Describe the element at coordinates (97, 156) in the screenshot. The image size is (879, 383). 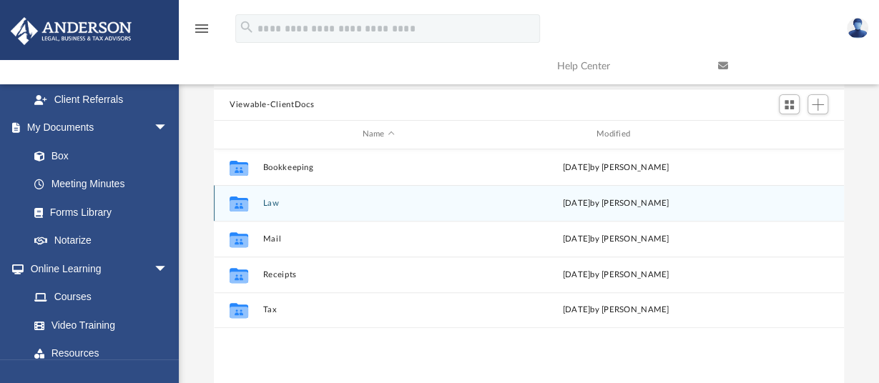
I see `a: Box` at that location.